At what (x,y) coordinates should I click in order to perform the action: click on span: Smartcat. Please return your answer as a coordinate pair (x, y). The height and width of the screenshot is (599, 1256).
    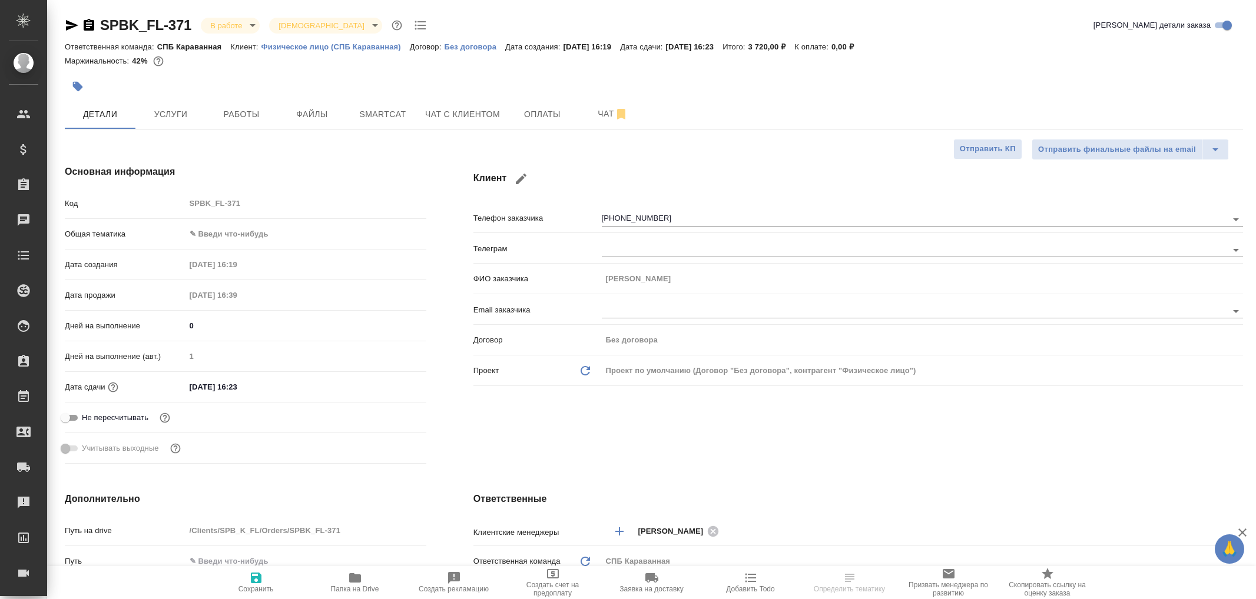
    Looking at the image, I should click on (383, 114).